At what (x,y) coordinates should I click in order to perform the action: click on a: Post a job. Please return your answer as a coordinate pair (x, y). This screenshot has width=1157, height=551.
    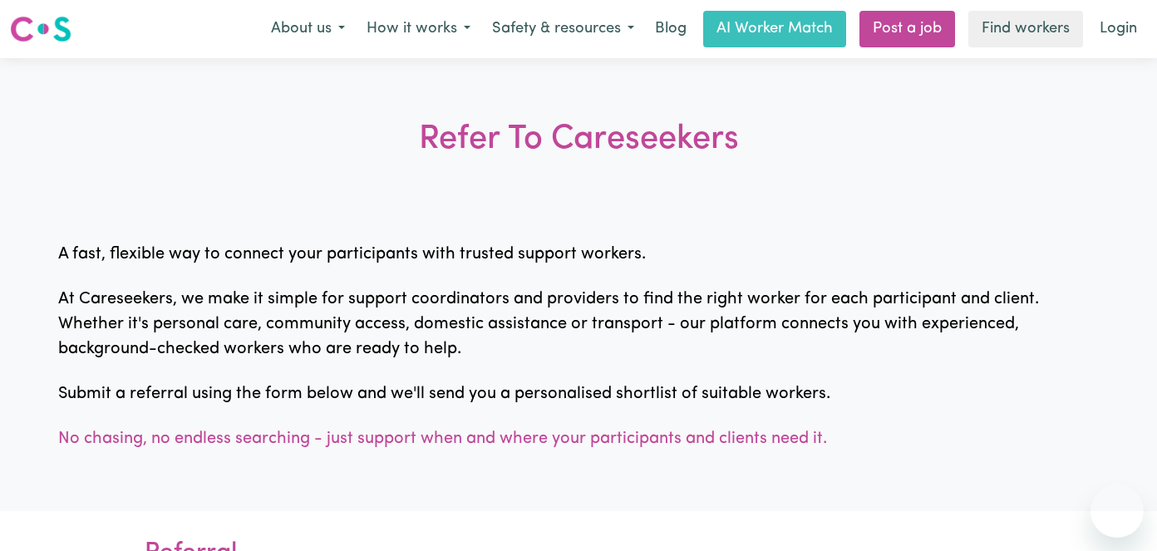
    Looking at the image, I should click on (907, 29).